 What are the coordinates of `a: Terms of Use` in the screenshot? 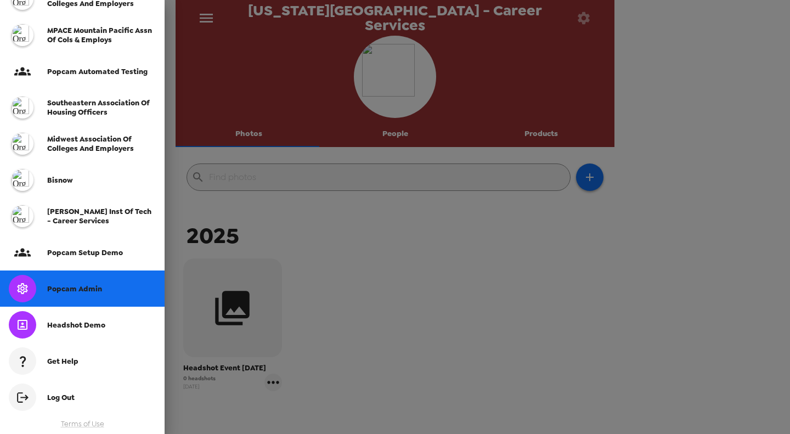 It's located at (82, 424).